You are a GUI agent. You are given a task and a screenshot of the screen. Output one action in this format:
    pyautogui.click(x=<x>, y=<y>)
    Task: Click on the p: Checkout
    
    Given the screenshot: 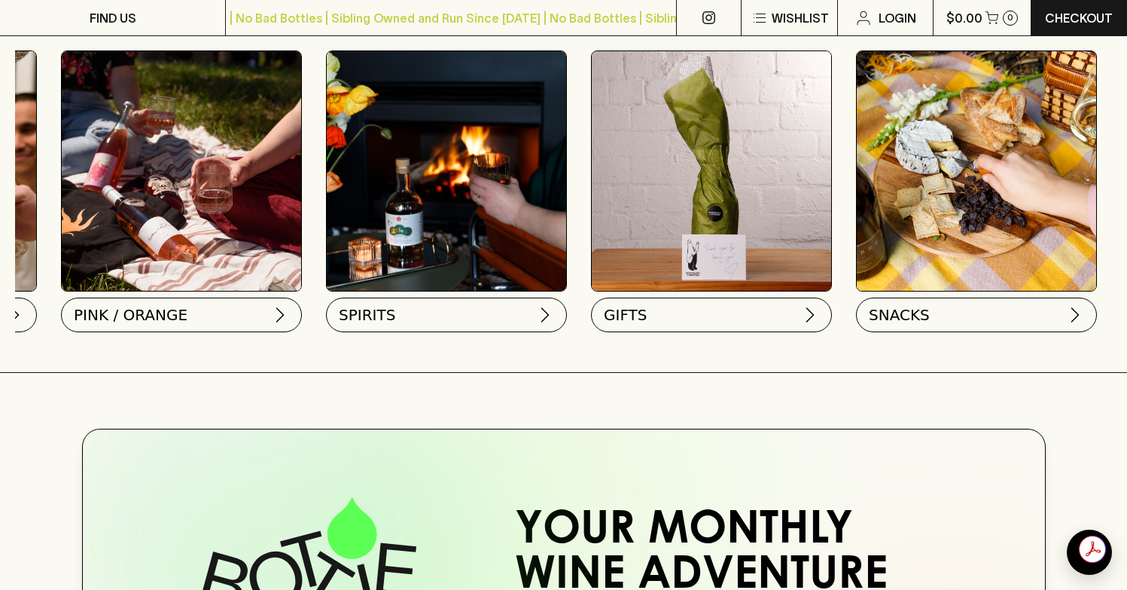 What is the action you would take?
    pyautogui.click(x=1079, y=18)
    